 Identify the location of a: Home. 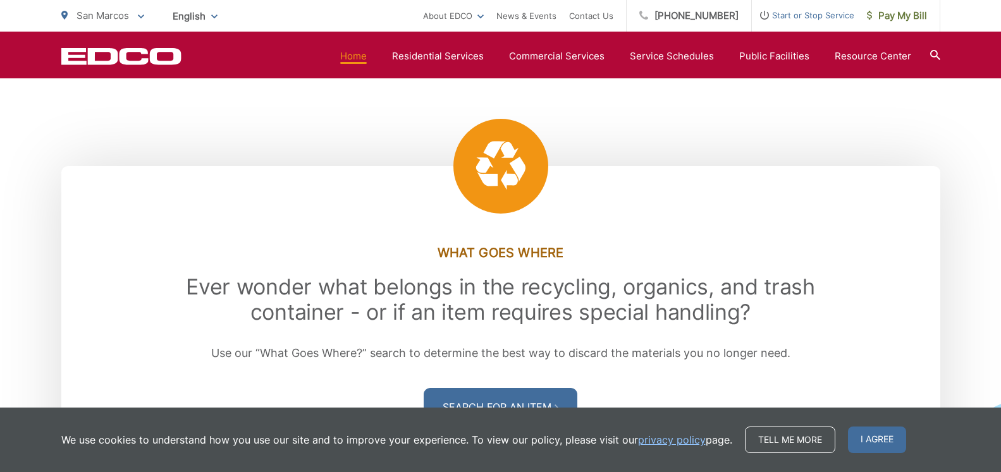
(353, 56).